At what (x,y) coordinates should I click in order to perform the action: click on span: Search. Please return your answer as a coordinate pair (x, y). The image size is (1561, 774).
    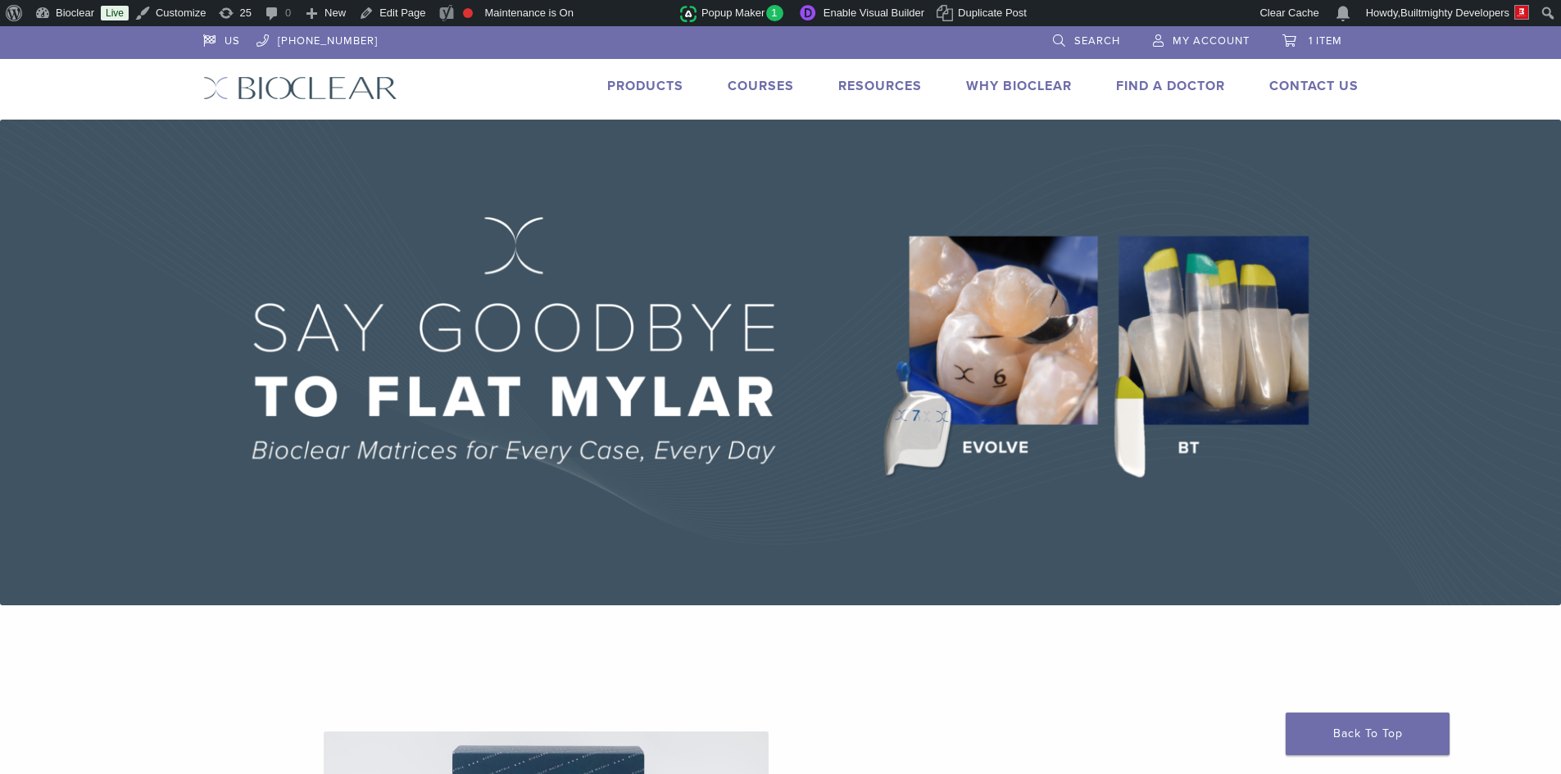
    Looking at the image, I should click on (1097, 41).